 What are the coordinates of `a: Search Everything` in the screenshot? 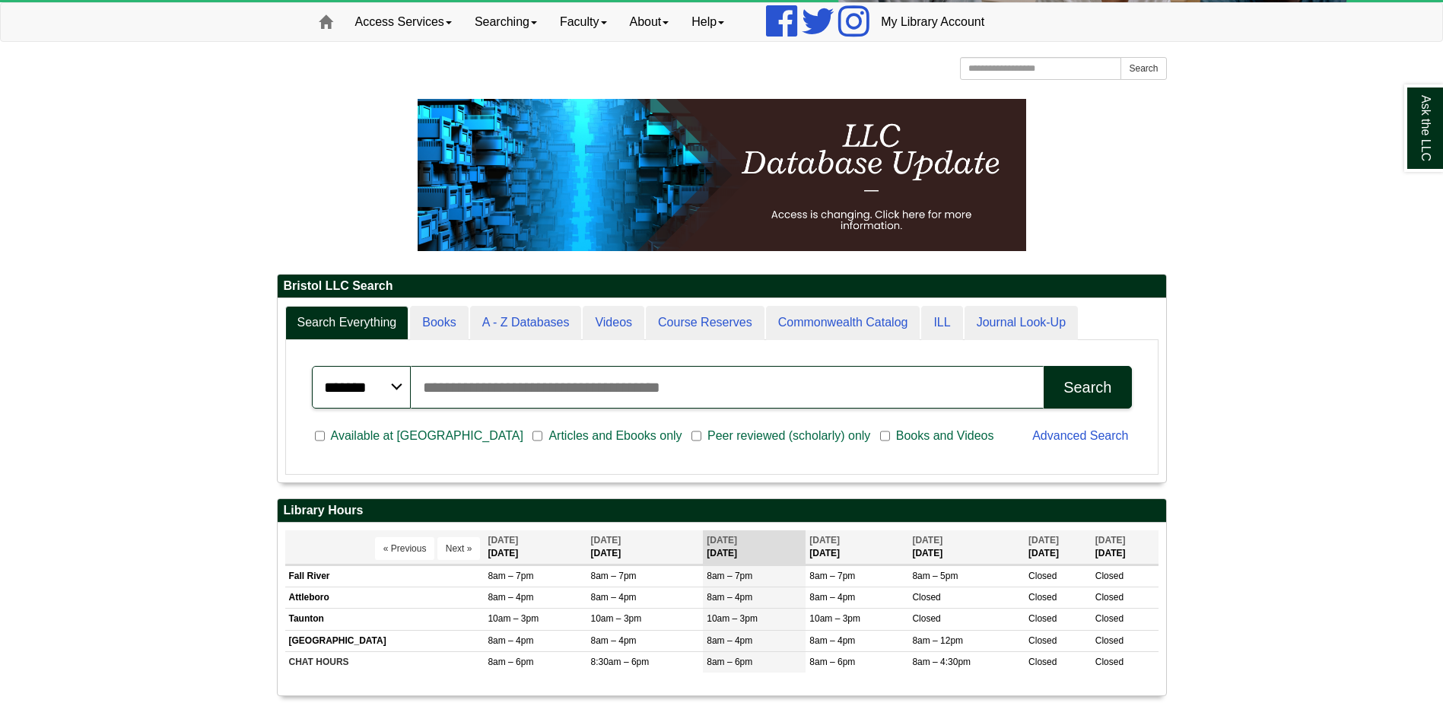 It's located at (347, 322).